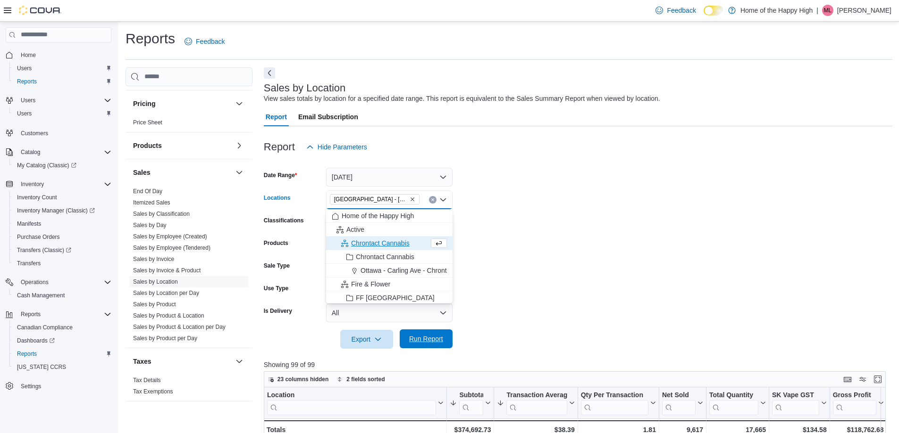  I want to click on span: Active, so click(355, 230).